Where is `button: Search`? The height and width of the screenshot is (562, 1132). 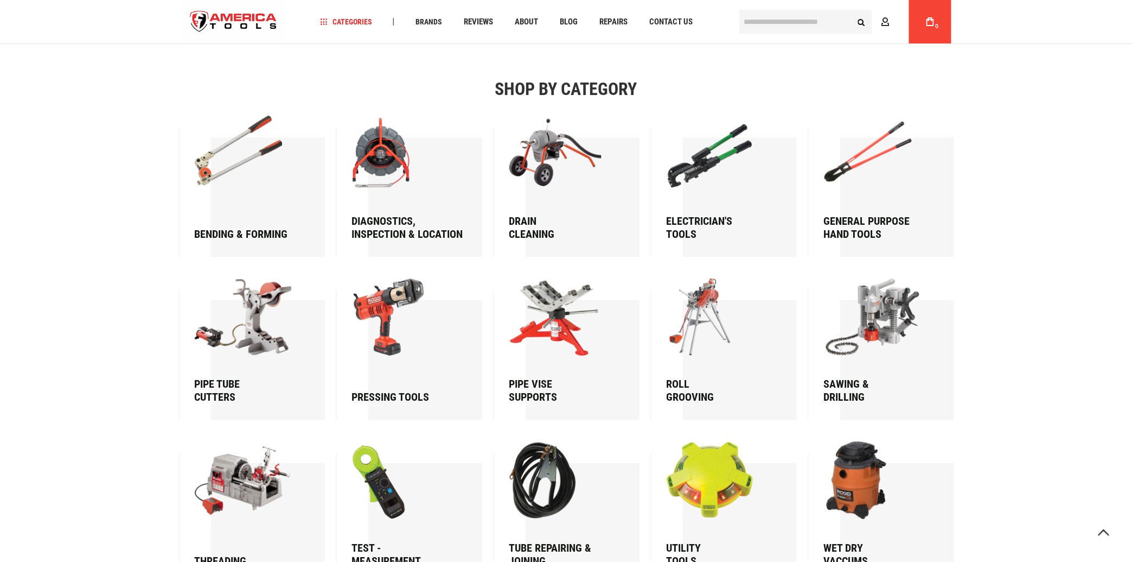
button: Search is located at coordinates (862, 22).